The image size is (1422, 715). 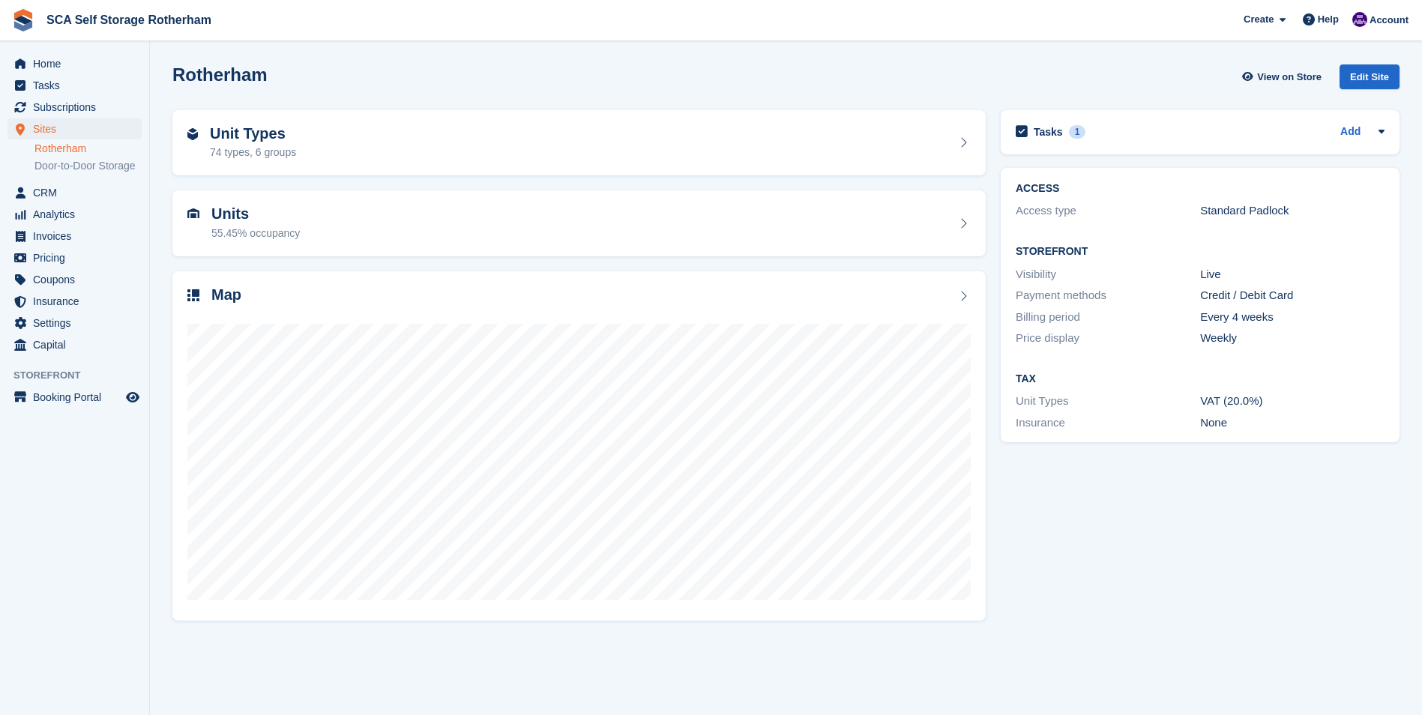 What do you see at coordinates (1350, 132) in the screenshot?
I see `a: Add` at bounding box center [1350, 132].